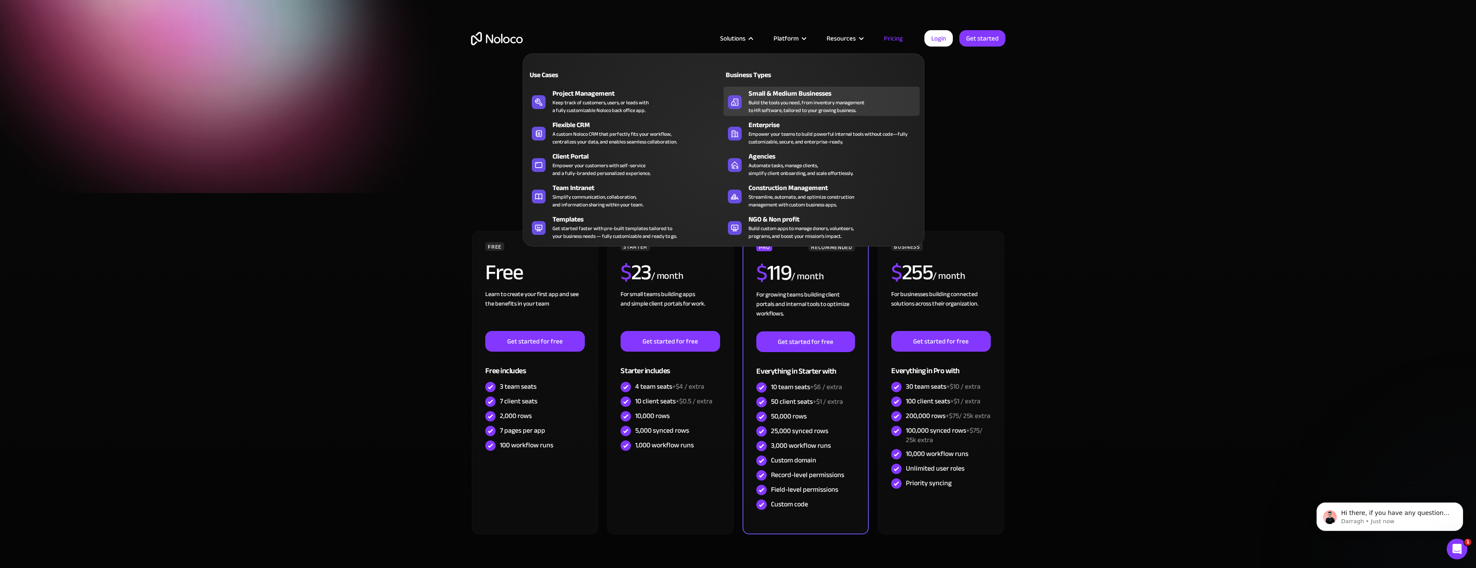 This screenshot has height=568, width=1476. I want to click on div: Free includes, so click(535, 365).